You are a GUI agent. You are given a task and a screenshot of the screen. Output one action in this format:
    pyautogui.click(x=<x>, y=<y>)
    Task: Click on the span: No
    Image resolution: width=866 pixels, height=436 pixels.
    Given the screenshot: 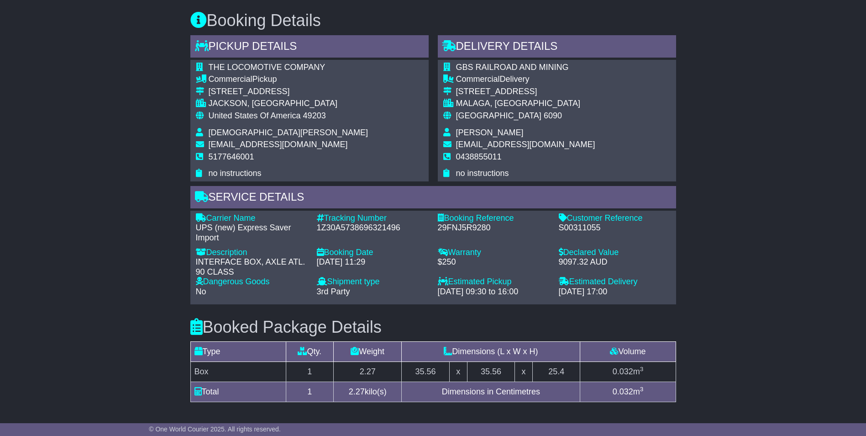 What is the action you would take?
    pyautogui.click(x=201, y=291)
    